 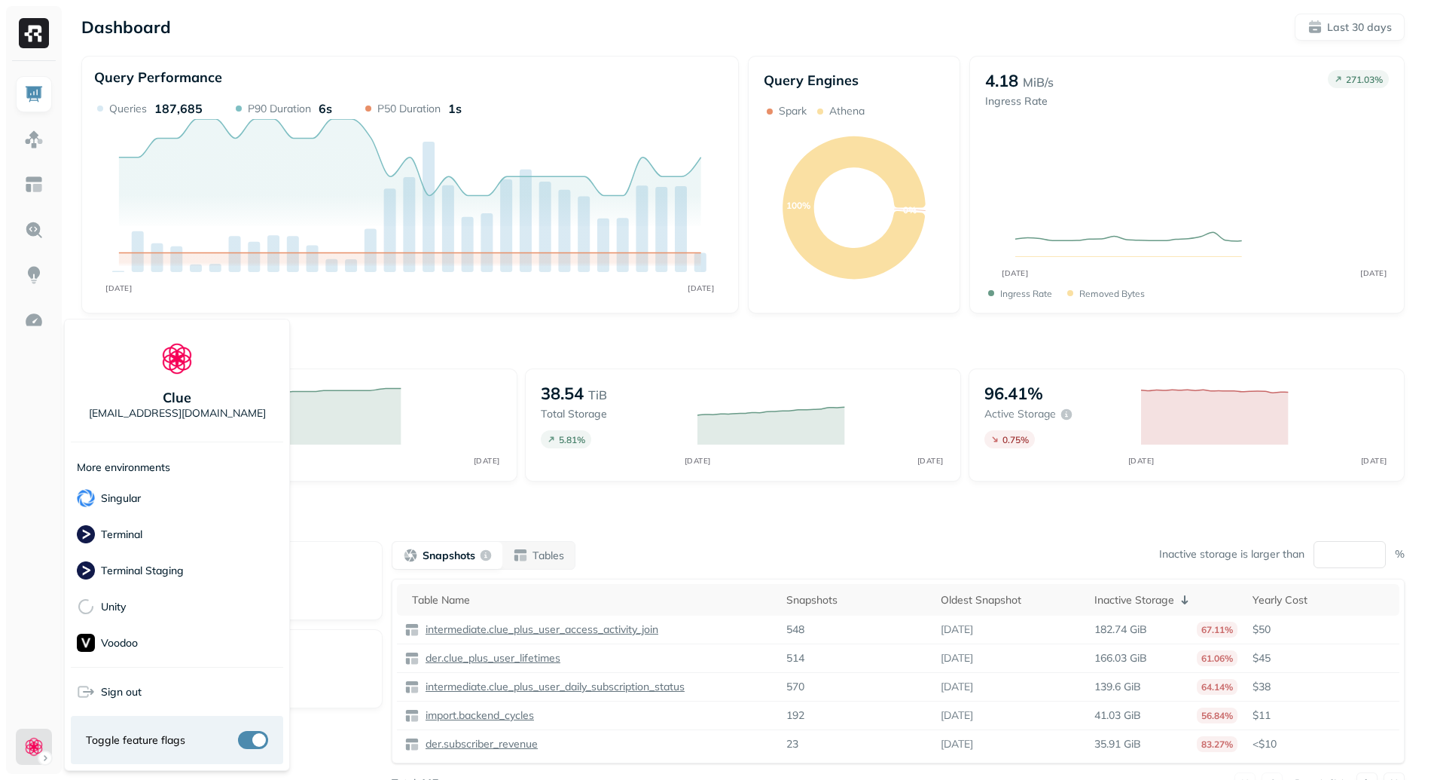 I want to click on p: Terminal Staging, so click(x=142, y=570).